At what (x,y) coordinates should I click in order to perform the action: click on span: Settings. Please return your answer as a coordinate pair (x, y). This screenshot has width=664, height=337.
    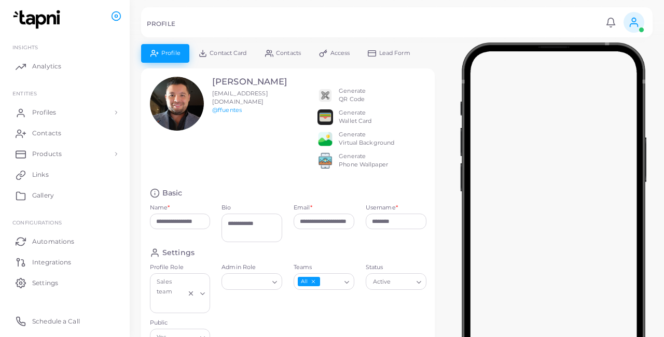
    Looking at the image, I should click on (45, 283).